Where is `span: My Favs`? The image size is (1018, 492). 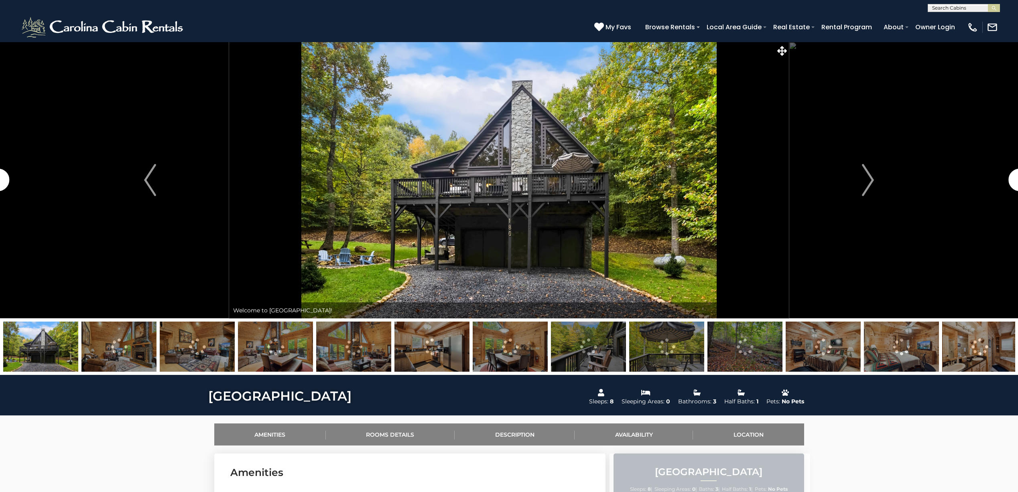 span: My Favs is located at coordinates (618, 27).